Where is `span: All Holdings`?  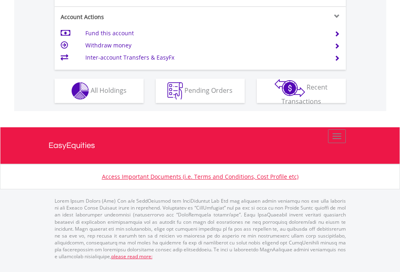
span: All Holdings is located at coordinates (108, 90).